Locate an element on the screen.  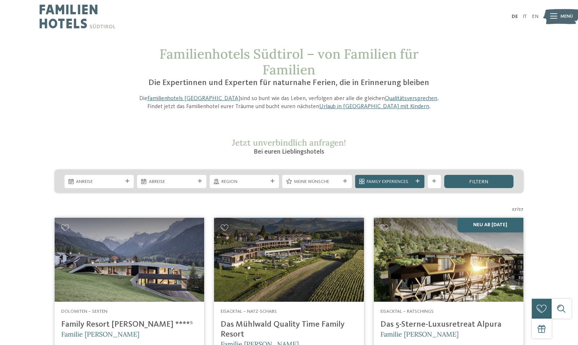
a: EN is located at coordinates (535, 16).